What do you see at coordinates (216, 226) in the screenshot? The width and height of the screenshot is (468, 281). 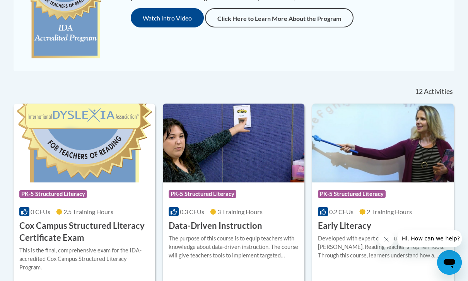 I see `h3: Data-Driven Instruction` at bounding box center [216, 226].